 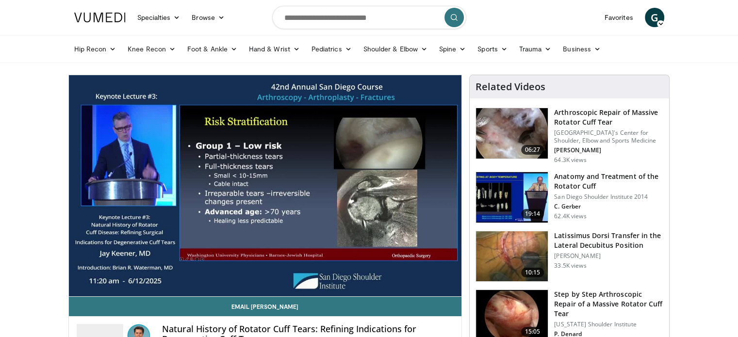 What do you see at coordinates (609, 304) in the screenshot?
I see `h3: Step by Step Arthroscopic Repair of a Massive Rotator Cuff Tear` at bounding box center [609, 304].